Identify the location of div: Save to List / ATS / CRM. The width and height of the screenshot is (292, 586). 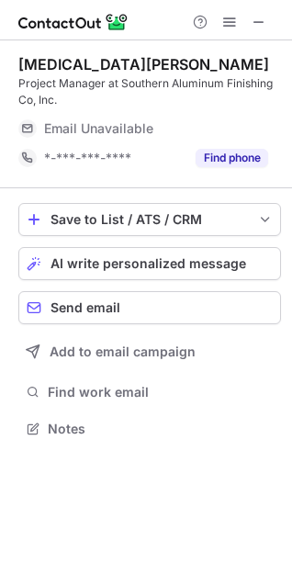
(150, 220).